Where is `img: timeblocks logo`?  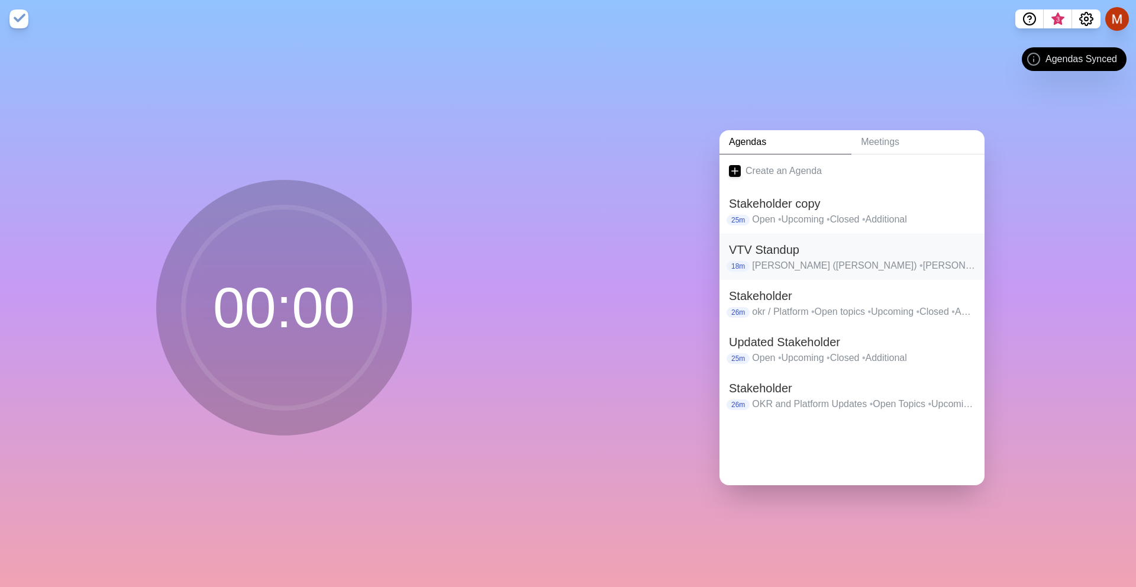 img: timeblocks logo is located at coordinates (19, 19).